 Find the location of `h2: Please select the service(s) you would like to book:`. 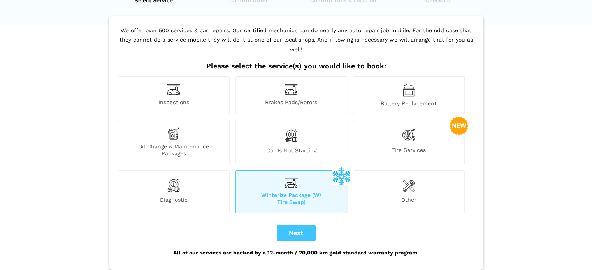

h2: Please select the service(s) you would like to book: is located at coordinates (296, 66).